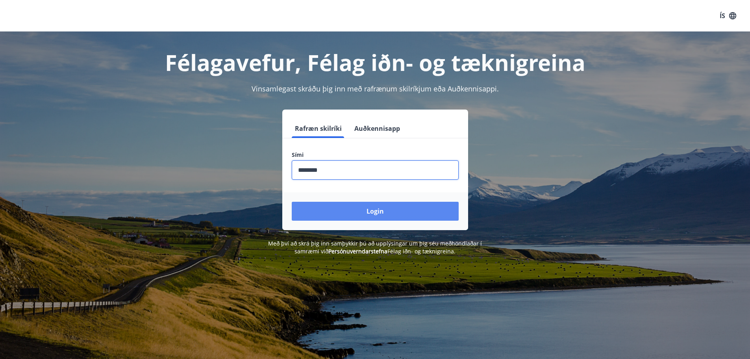  I want to click on button: Rafræn skilríki, so click(318, 128).